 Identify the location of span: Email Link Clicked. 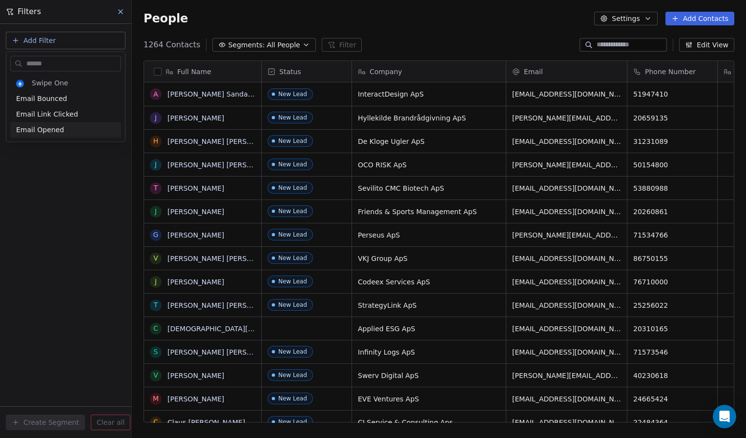
(47, 114).